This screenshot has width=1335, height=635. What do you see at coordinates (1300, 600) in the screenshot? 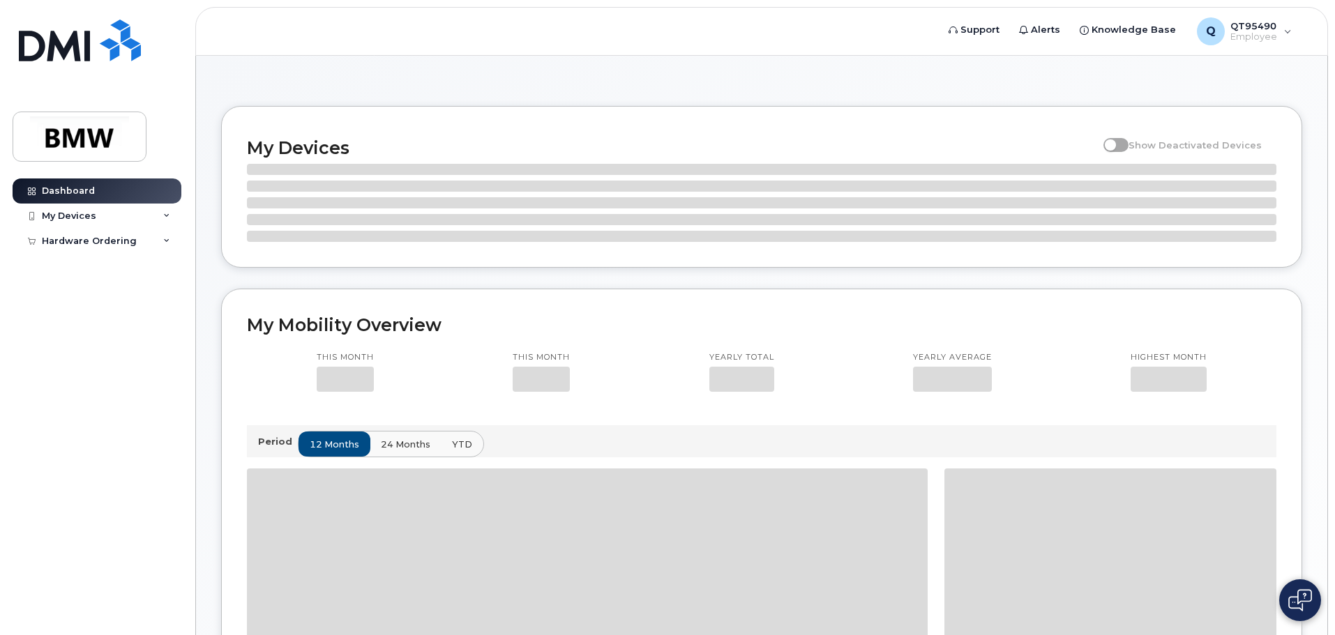
I see `img: Open chat` at bounding box center [1300, 600].